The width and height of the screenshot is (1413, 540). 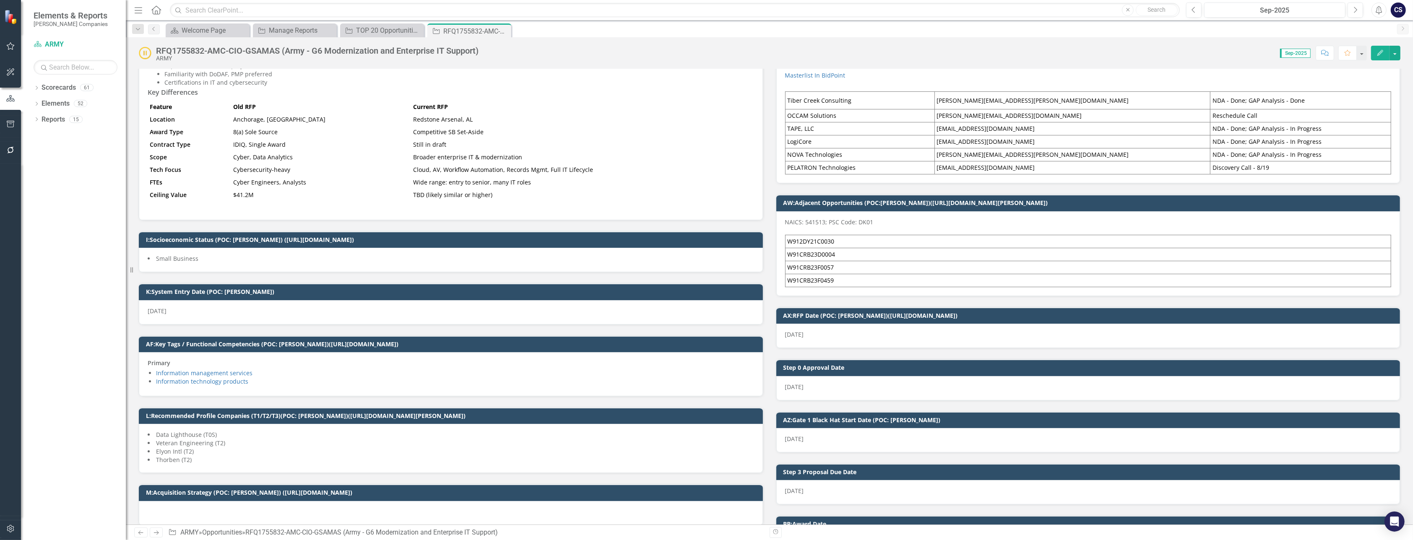 What do you see at coordinates (170, 144) in the screenshot?
I see `strong: Contract Type` at bounding box center [170, 144].